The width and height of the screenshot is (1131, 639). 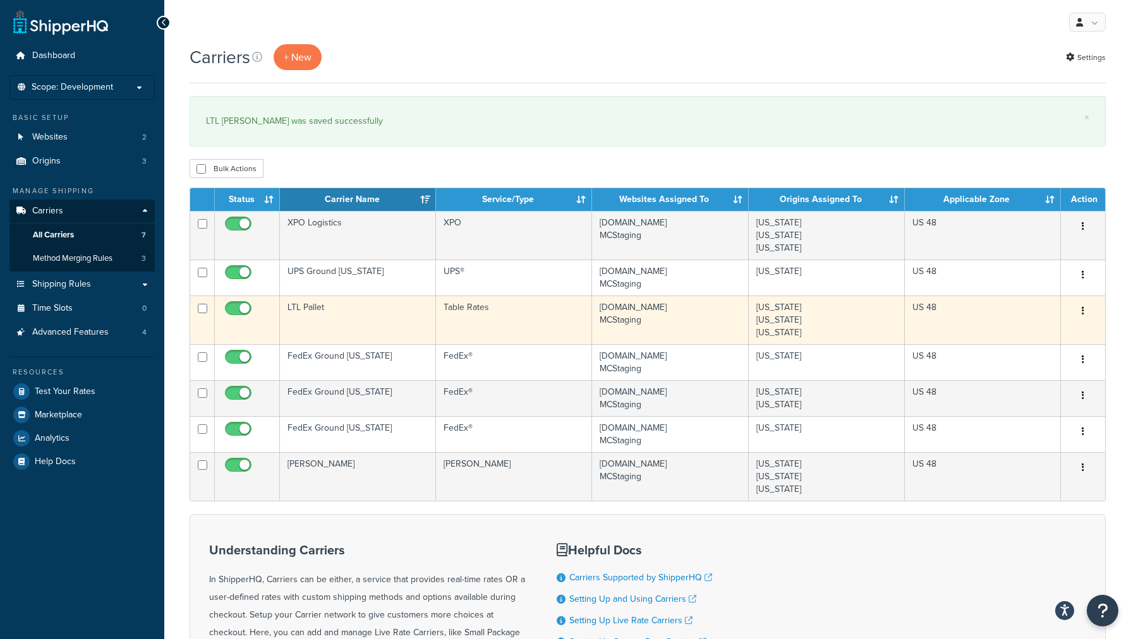 What do you see at coordinates (82, 415) in the screenshot?
I see `a: Marketplace` at bounding box center [82, 415].